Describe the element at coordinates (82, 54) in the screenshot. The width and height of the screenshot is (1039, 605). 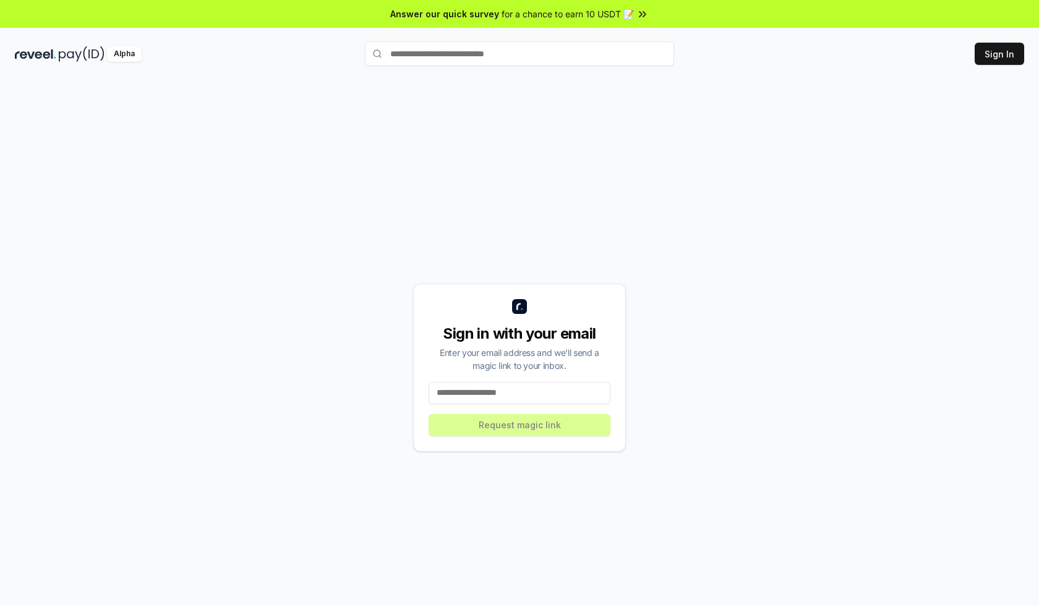
I see `img: pay_id` at that location.